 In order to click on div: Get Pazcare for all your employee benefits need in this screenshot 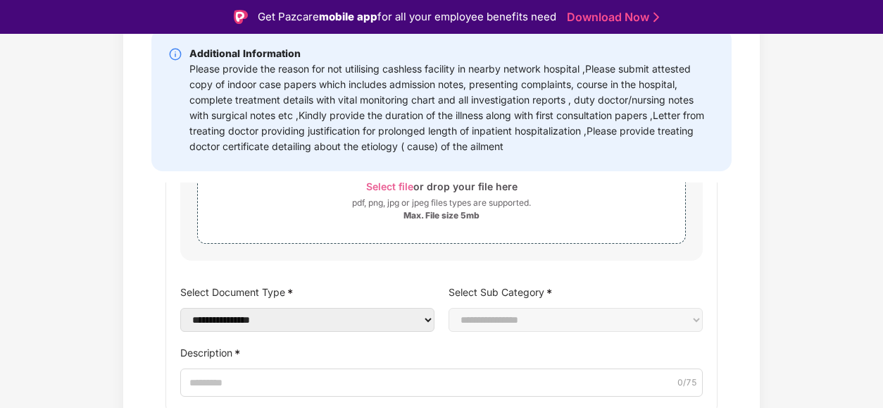, I will do `click(407, 17)`.